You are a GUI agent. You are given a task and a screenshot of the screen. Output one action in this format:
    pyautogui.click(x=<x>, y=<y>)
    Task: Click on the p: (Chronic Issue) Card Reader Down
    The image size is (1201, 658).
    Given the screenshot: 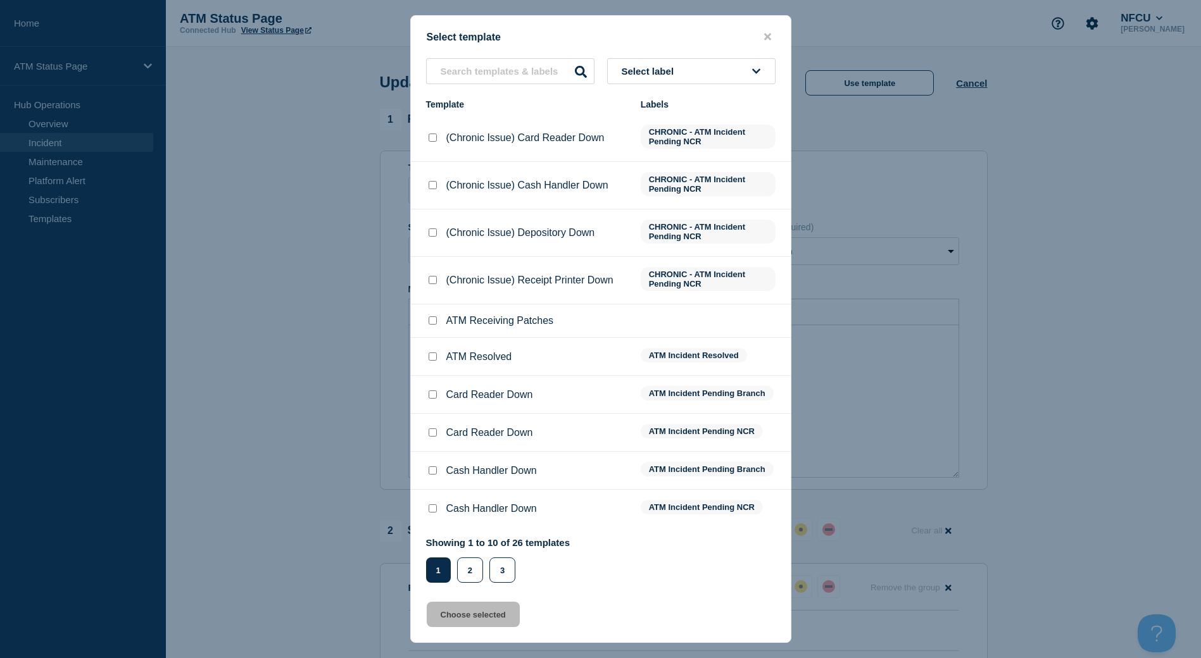 What is the action you would take?
    pyautogui.click(x=525, y=138)
    